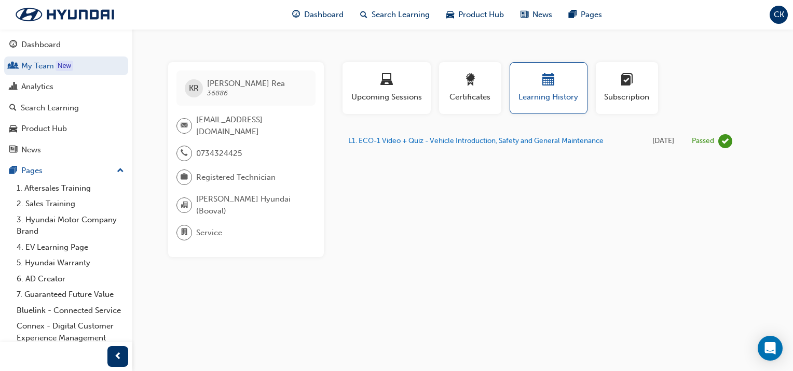 This screenshot has height=371, width=793. What do you see at coordinates (770, 349) in the screenshot?
I see `div: Open Intercom Messenger` at bounding box center [770, 349].